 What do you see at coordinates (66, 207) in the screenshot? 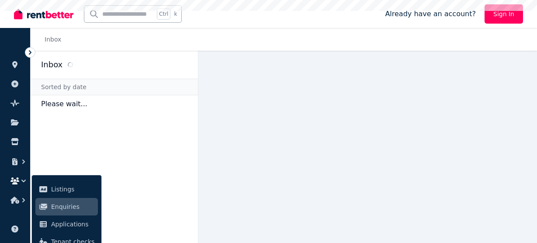
I see `a: Enquiries` at bounding box center [66, 207].